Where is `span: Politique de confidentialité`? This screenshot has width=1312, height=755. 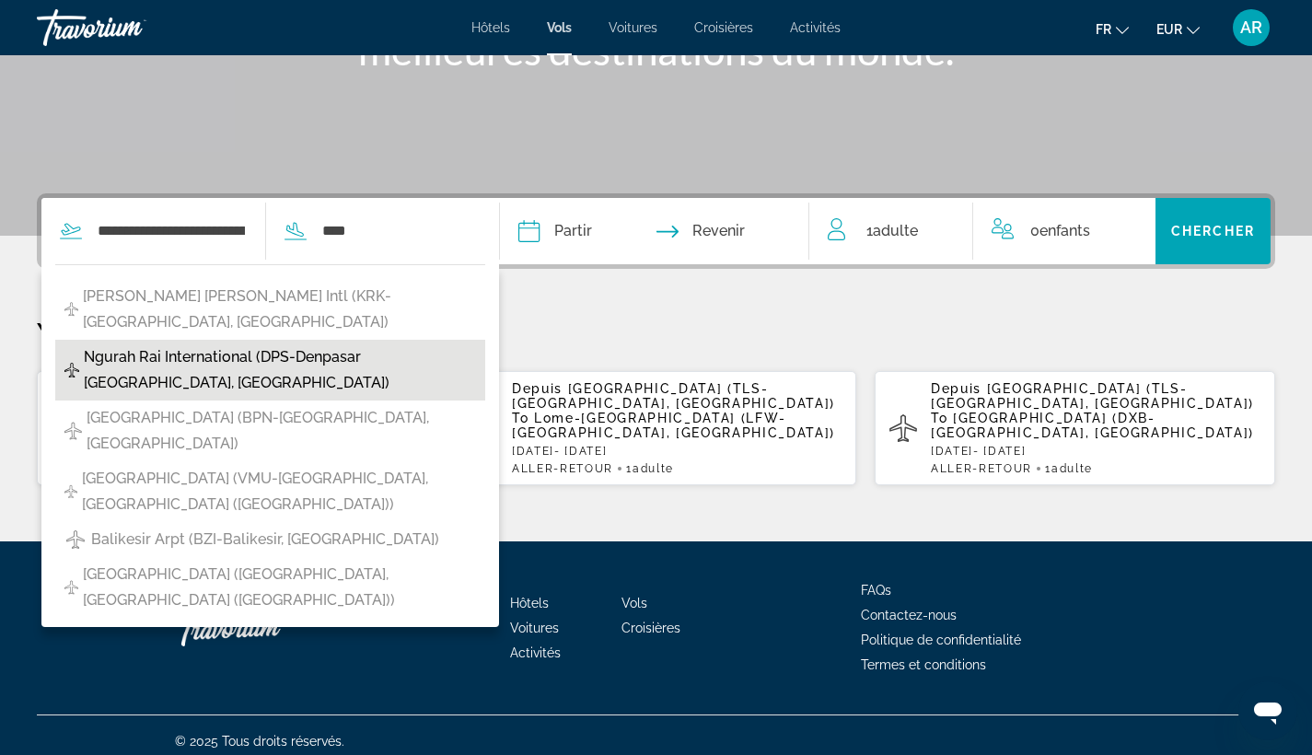
span: Politique de confidentialité is located at coordinates (941, 640).